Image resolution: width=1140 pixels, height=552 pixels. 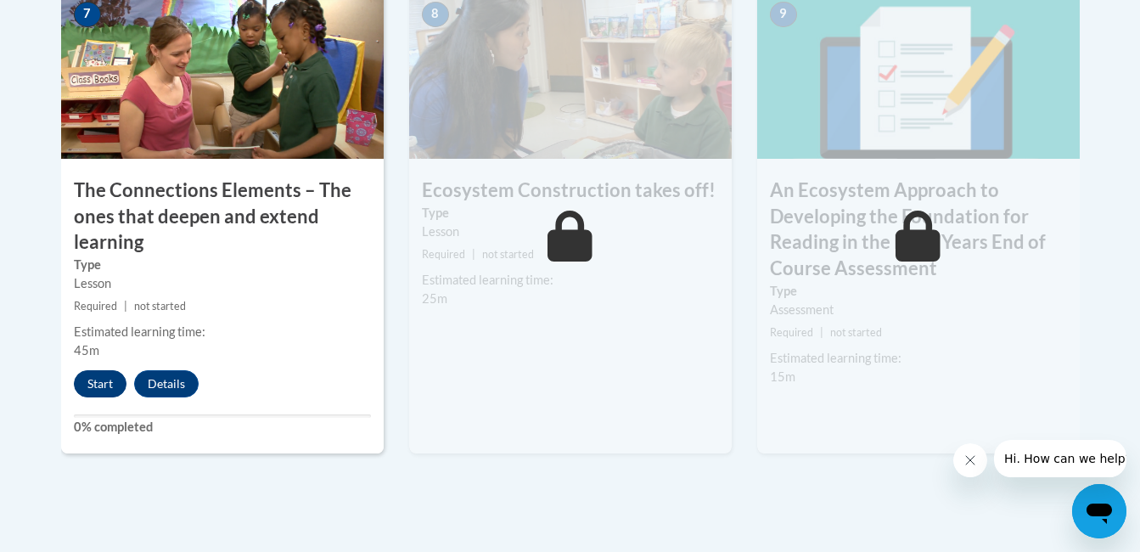 What do you see at coordinates (918, 310) in the screenshot?
I see `div: Assessment` at bounding box center [918, 310].